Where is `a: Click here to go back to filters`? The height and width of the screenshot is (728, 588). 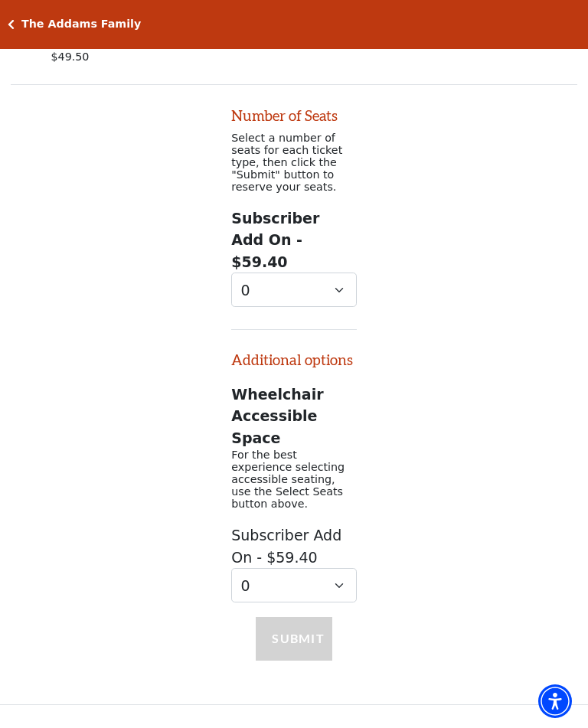 a: Click here to go back to filters is located at coordinates (11, 24).